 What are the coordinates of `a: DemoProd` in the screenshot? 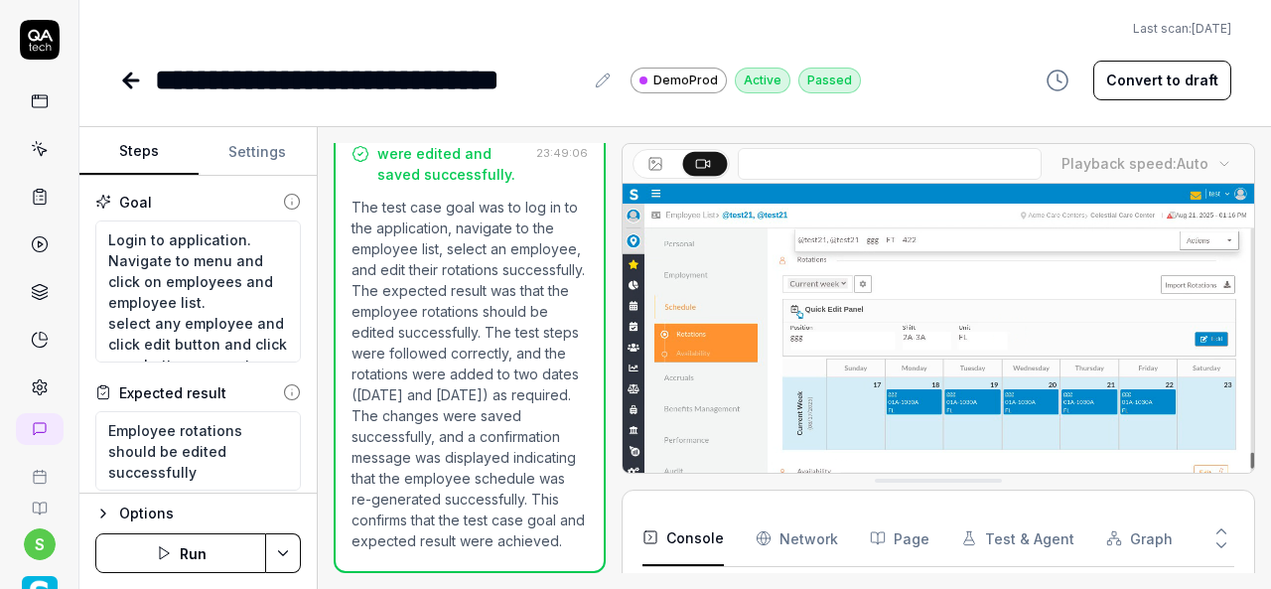 It's located at (678, 79).